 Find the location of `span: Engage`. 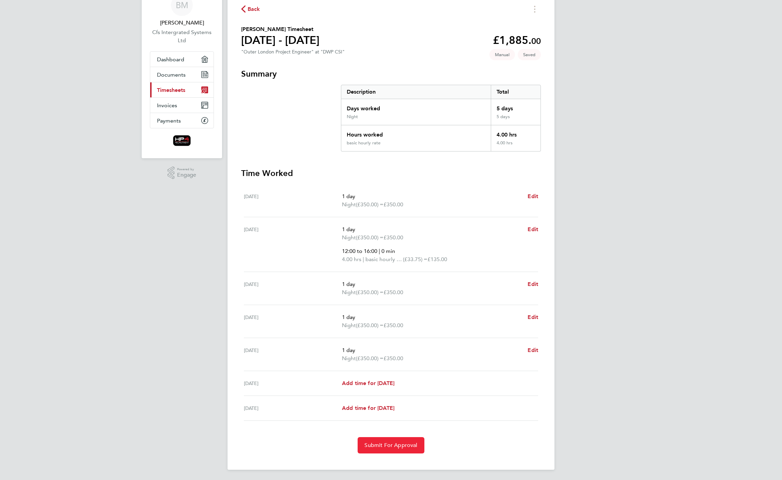

span: Engage is located at coordinates (187, 175).